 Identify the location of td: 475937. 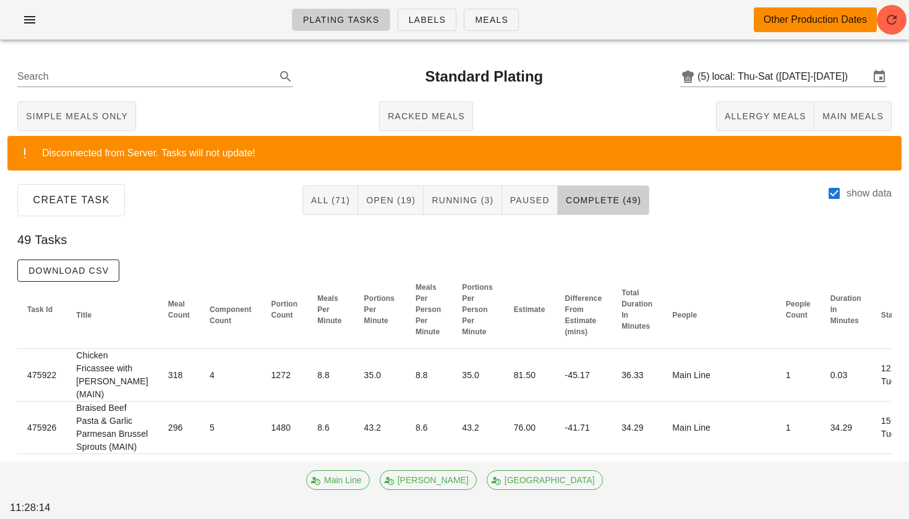
(41, 481).